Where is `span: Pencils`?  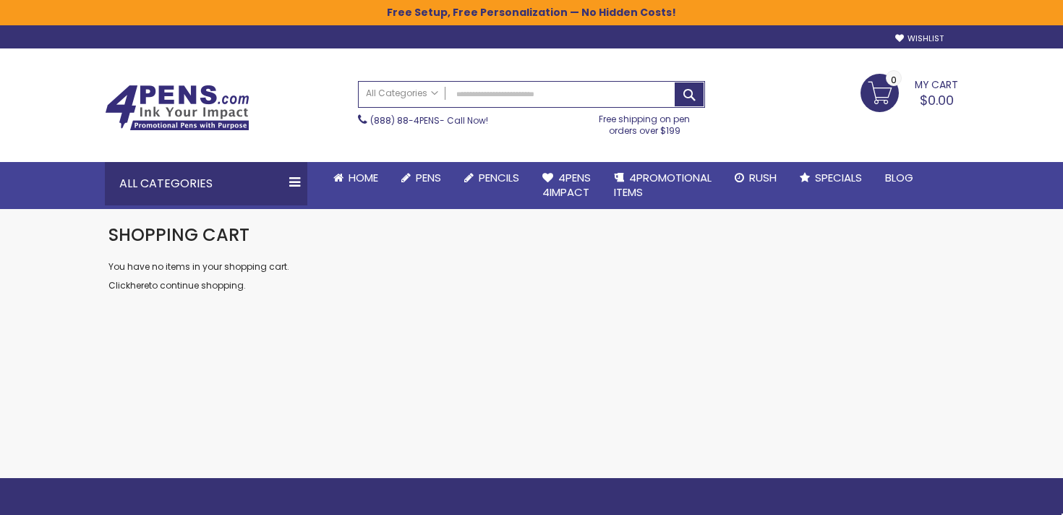
span: Pencils is located at coordinates (499, 177).